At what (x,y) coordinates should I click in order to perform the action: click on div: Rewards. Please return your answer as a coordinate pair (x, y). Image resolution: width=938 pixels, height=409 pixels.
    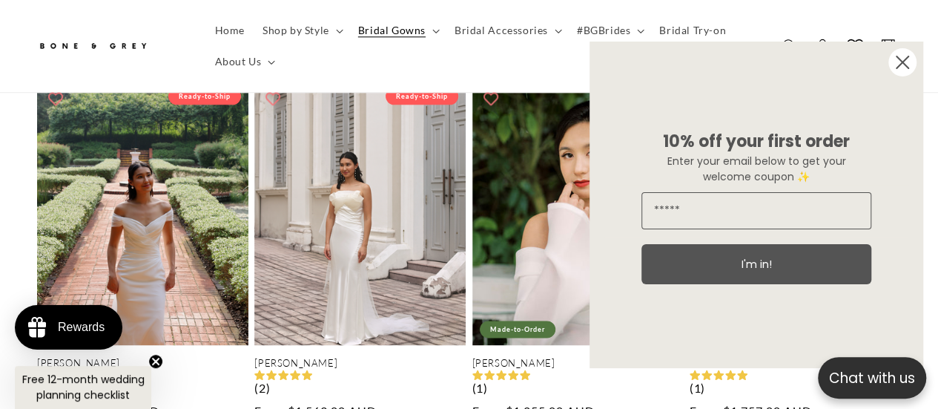
    Looking at the image, I should click on (81, 327).